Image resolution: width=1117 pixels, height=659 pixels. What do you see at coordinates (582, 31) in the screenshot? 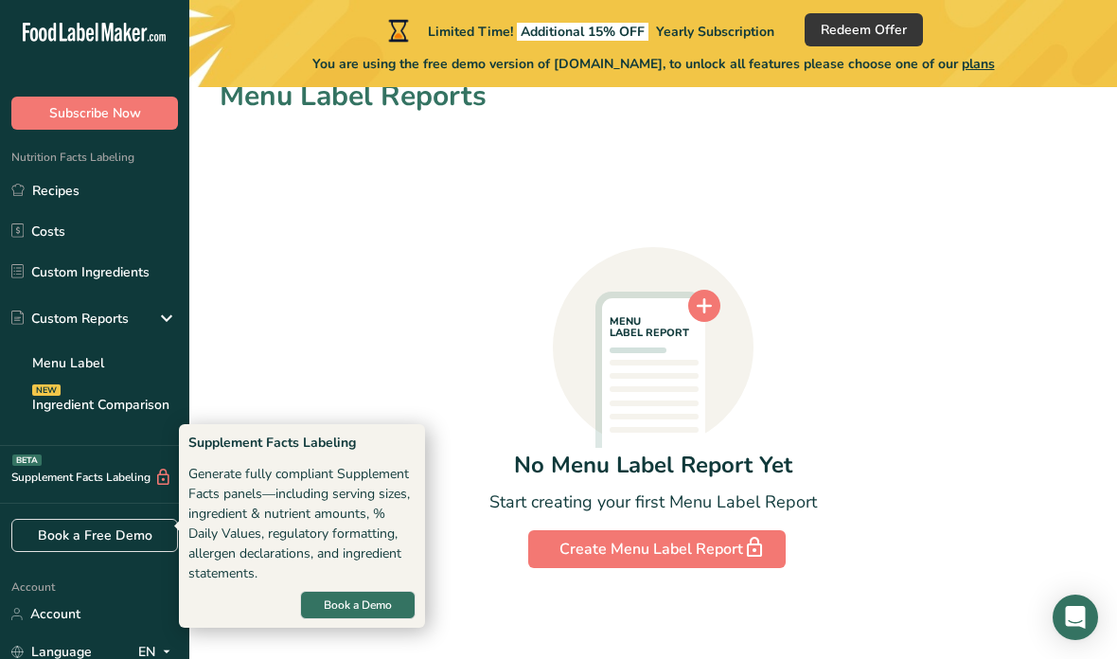
I see `span: Additional 15% OFF` at bounding box center [582, 31].